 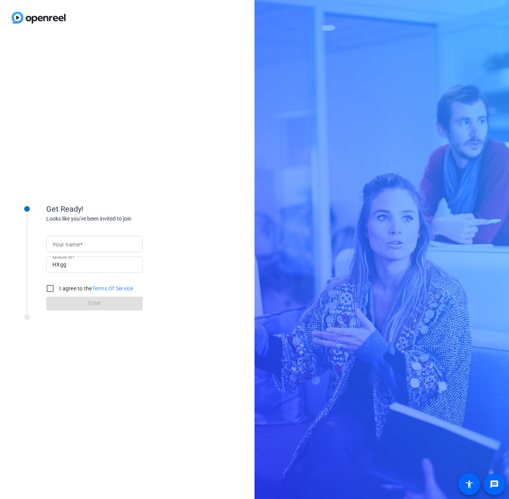 What do you see at coordinates (123, 209) in the screenshot?
I see `div: Get Ready!` at bounding box center [123, 209].